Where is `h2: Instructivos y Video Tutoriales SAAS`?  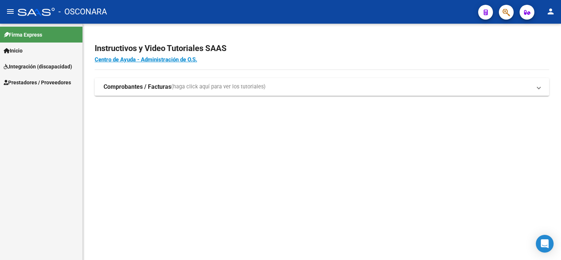
h2: Instructivos y Video Tutoriales SAAS is located at coordinates (321, 48).